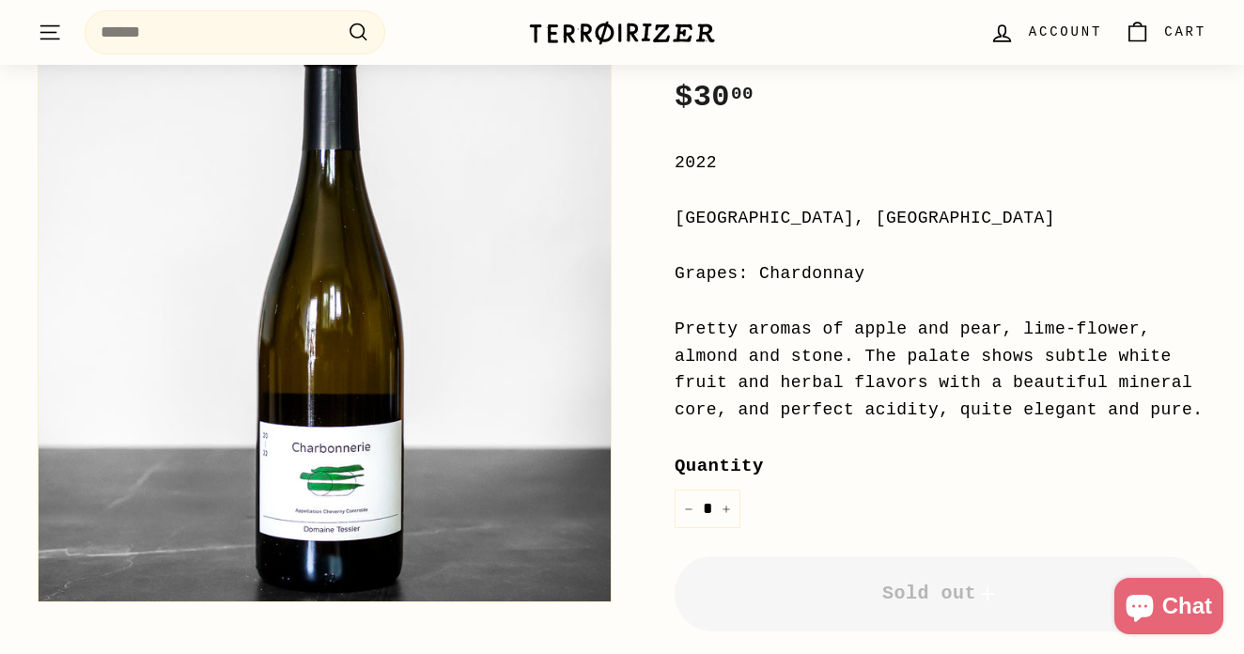 The width and height of the screenshot is (1244, 654). Describe the element at coordinates (1185, 32) in the screenshot. I see `span: Cart` at that location.